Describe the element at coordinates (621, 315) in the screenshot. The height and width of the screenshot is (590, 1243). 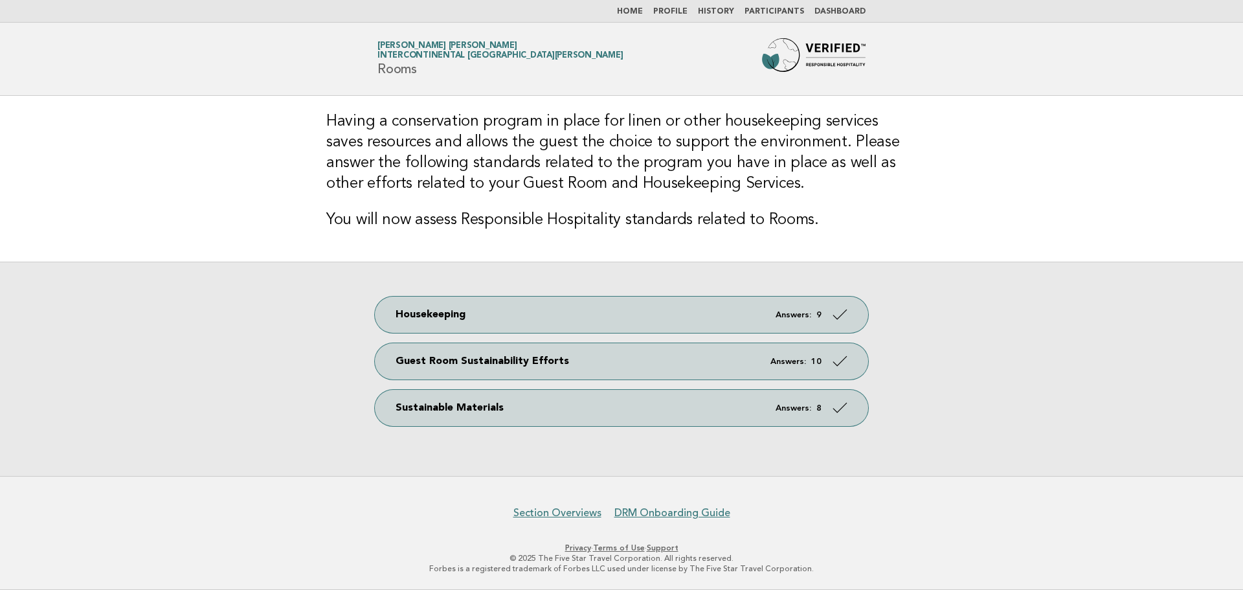
I see `a: Housekeeping Answers: 9` at that location.